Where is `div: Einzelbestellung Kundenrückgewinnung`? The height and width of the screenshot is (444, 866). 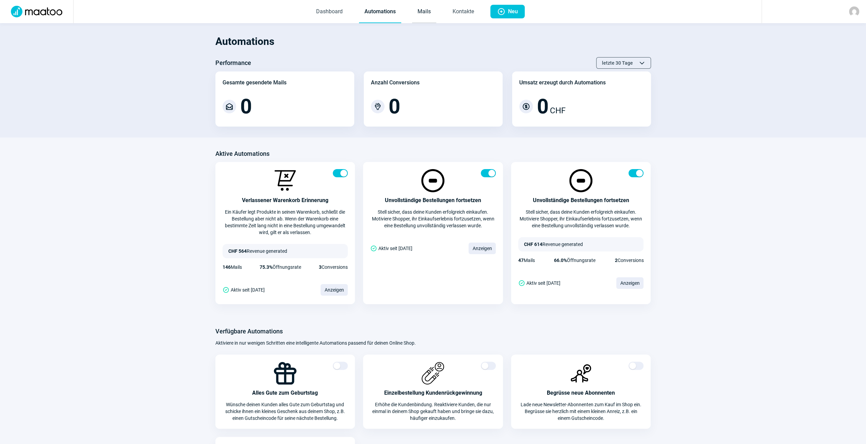 div: Einzelbestellung Kundenrückgewinnung is located at coordinates (433, 393).